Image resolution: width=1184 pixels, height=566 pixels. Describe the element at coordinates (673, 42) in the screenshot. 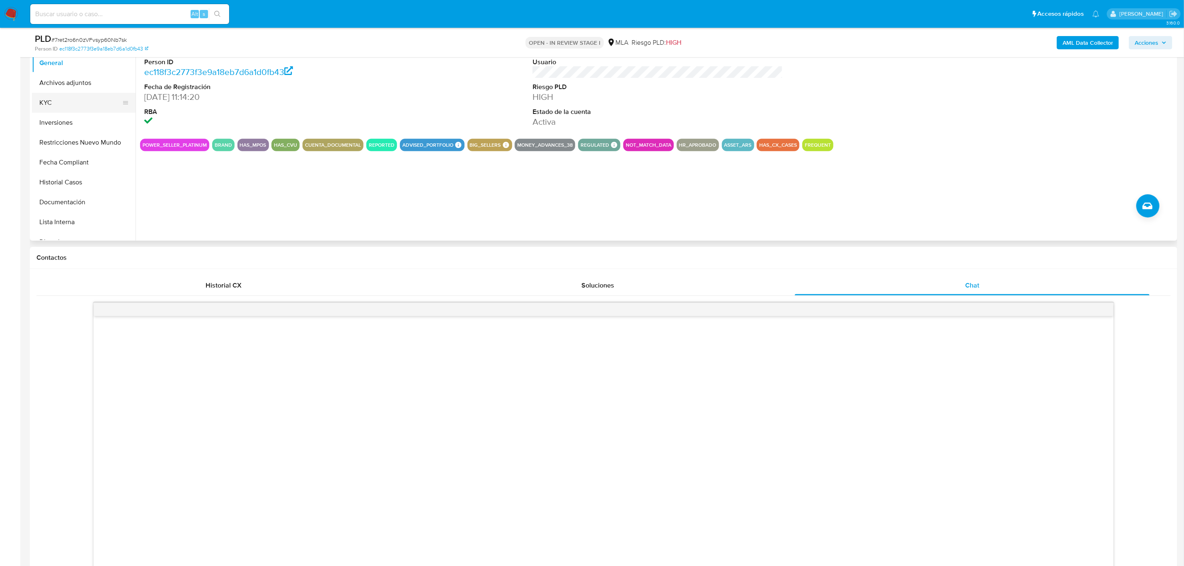

I see `span: HIGH` at that location.